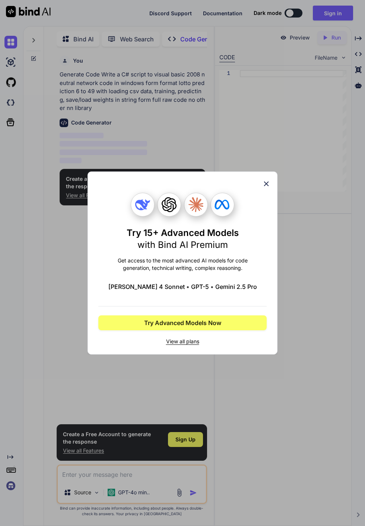  I want to click on span: View all plans, so click(183, 341).